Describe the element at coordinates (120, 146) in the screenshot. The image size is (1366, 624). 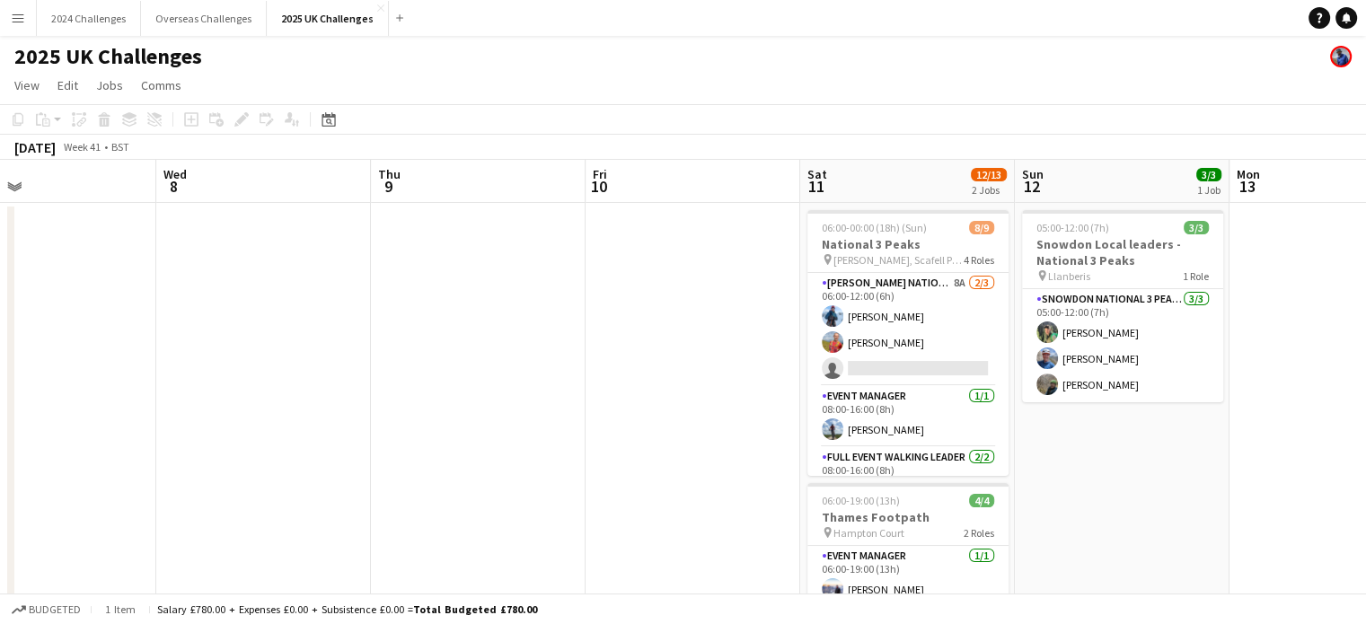
I see `div: BST` at that location.